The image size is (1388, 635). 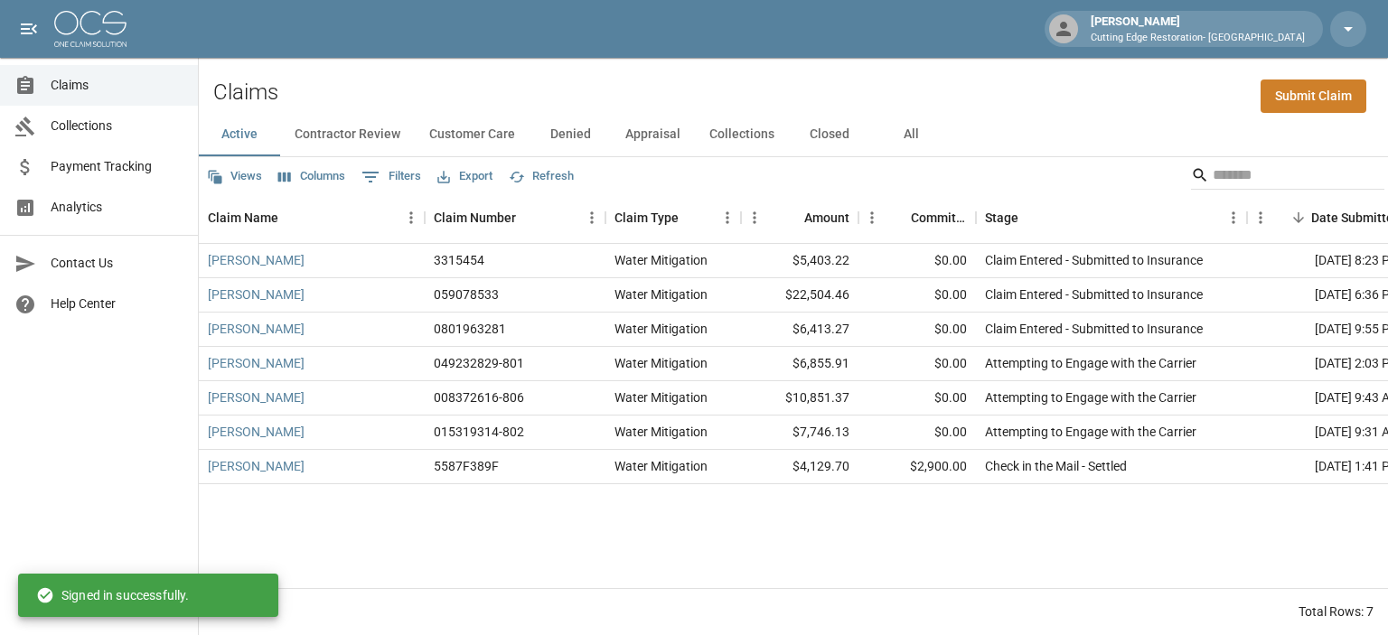 I want to click on div: $5,403.22, so click(x=799, y=261).